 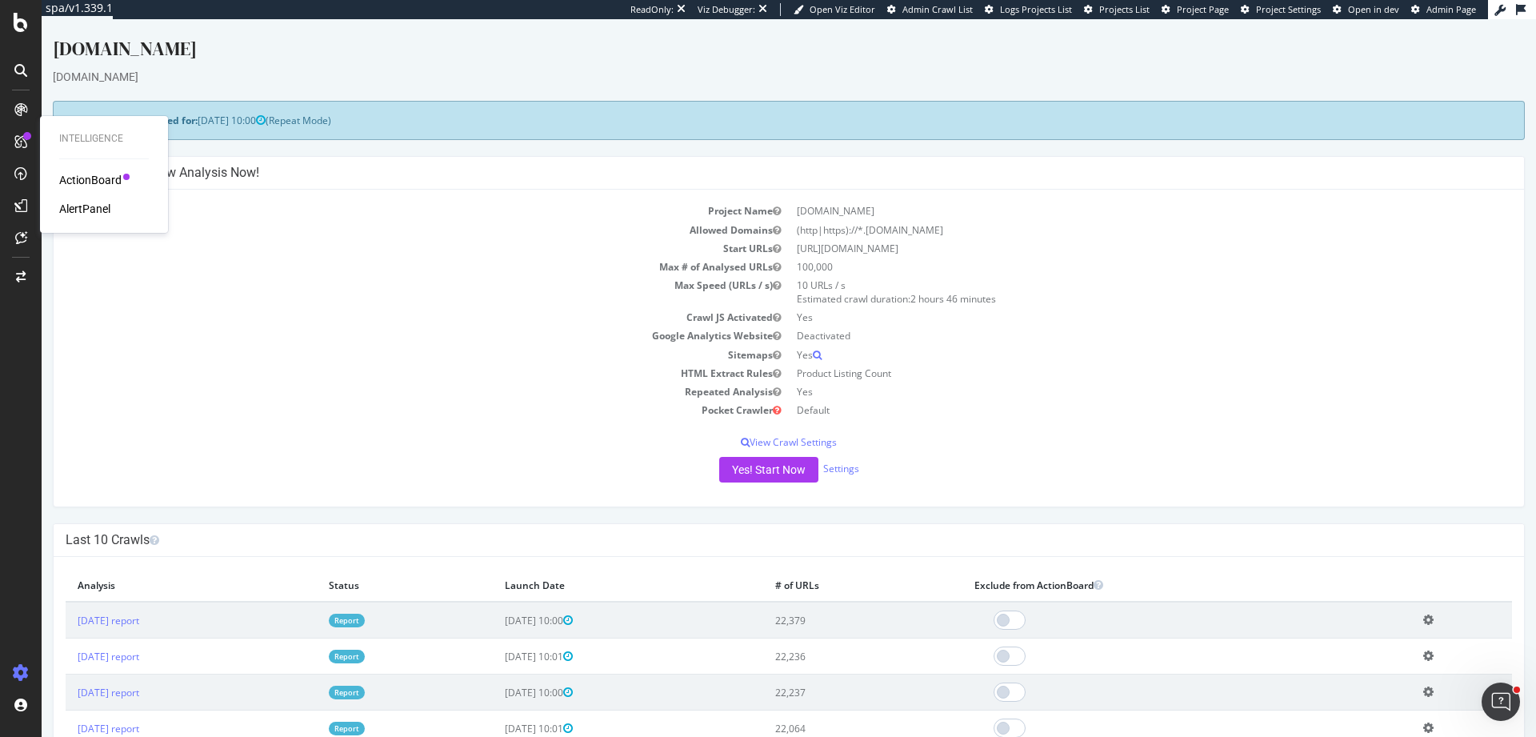 I want to click on a: Admin Page, so click(x=1443, y=10).